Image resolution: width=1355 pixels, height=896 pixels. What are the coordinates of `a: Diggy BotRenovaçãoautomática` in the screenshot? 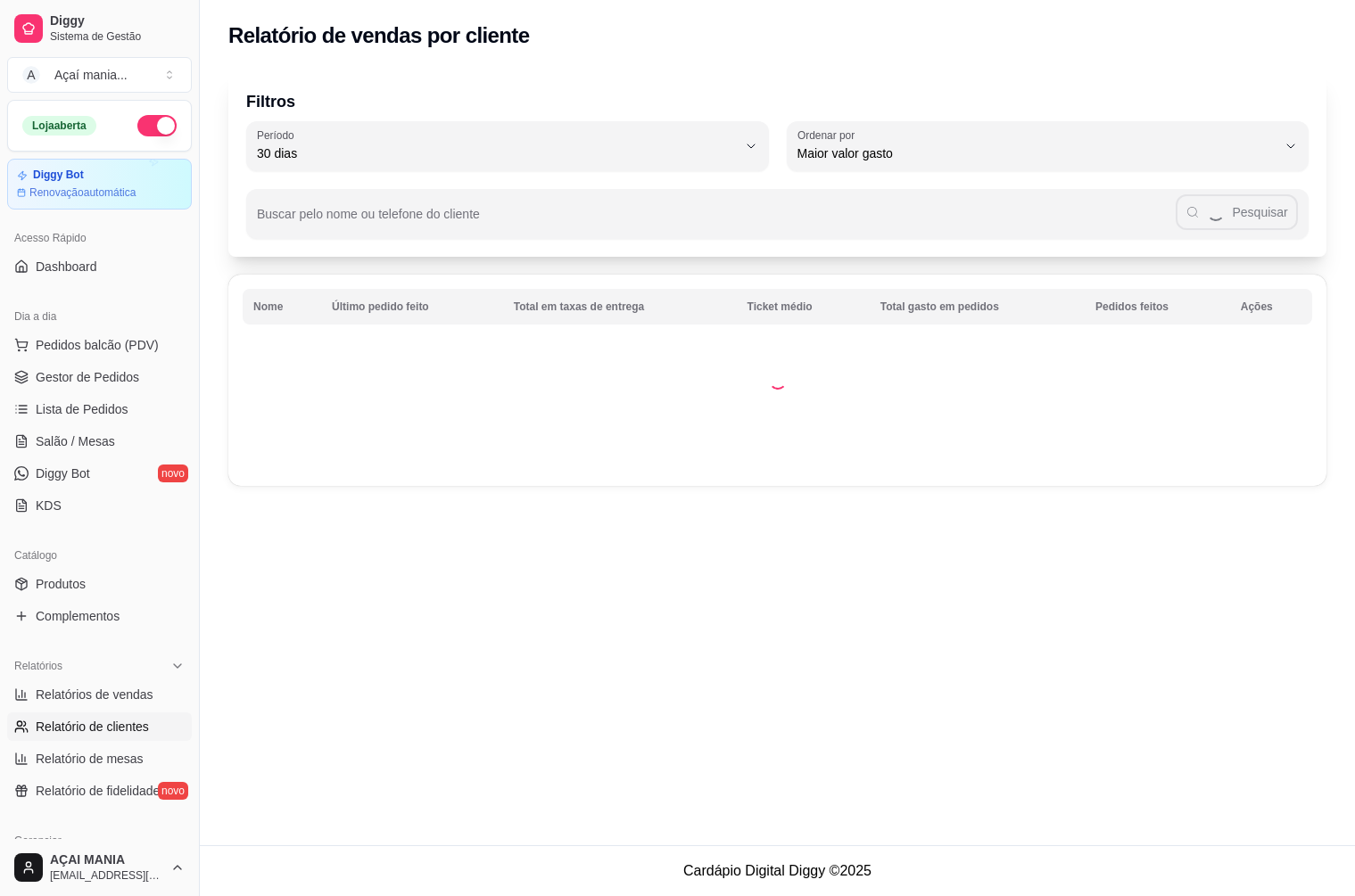 It's located at (99, 183).